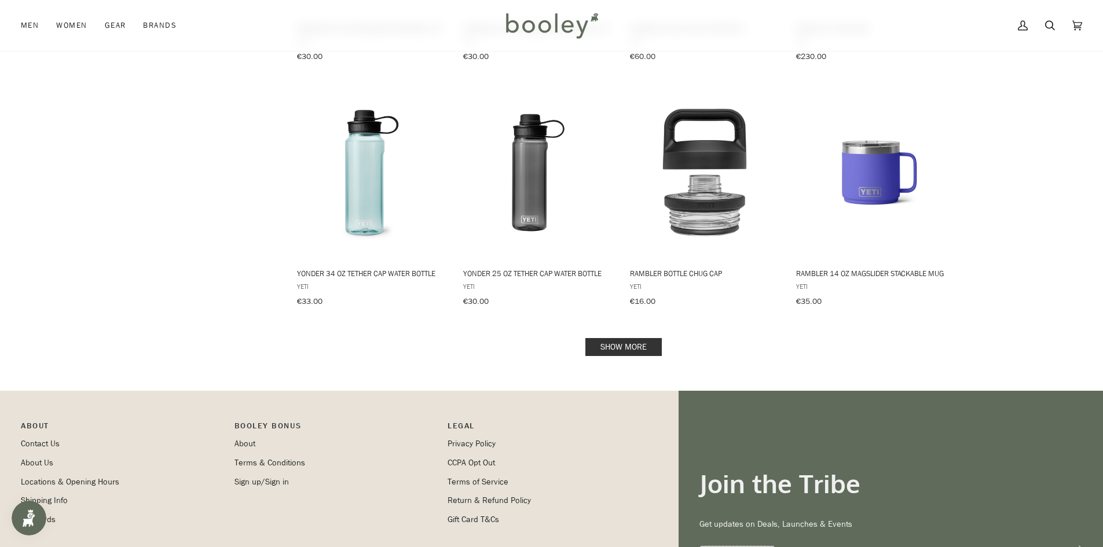 The height and width of the screenshot is (547, 1103). I want to click on a: Gift Card T&Cs, so click(473, 519).